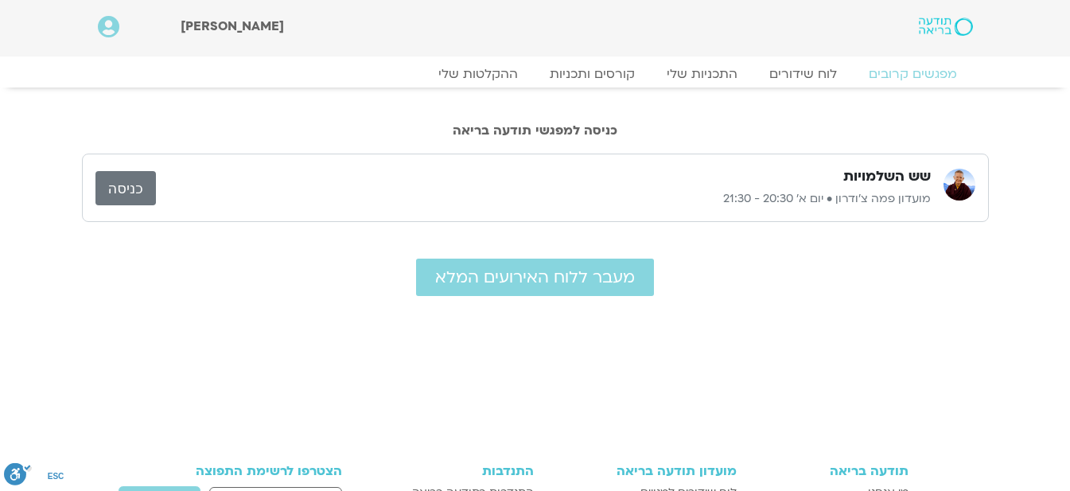 The width and height of the screenshot is (1070, 491). Describe the element at coordinates (912, 74) in the screenshot. I see `a: מפגשים קרובים` at that location.